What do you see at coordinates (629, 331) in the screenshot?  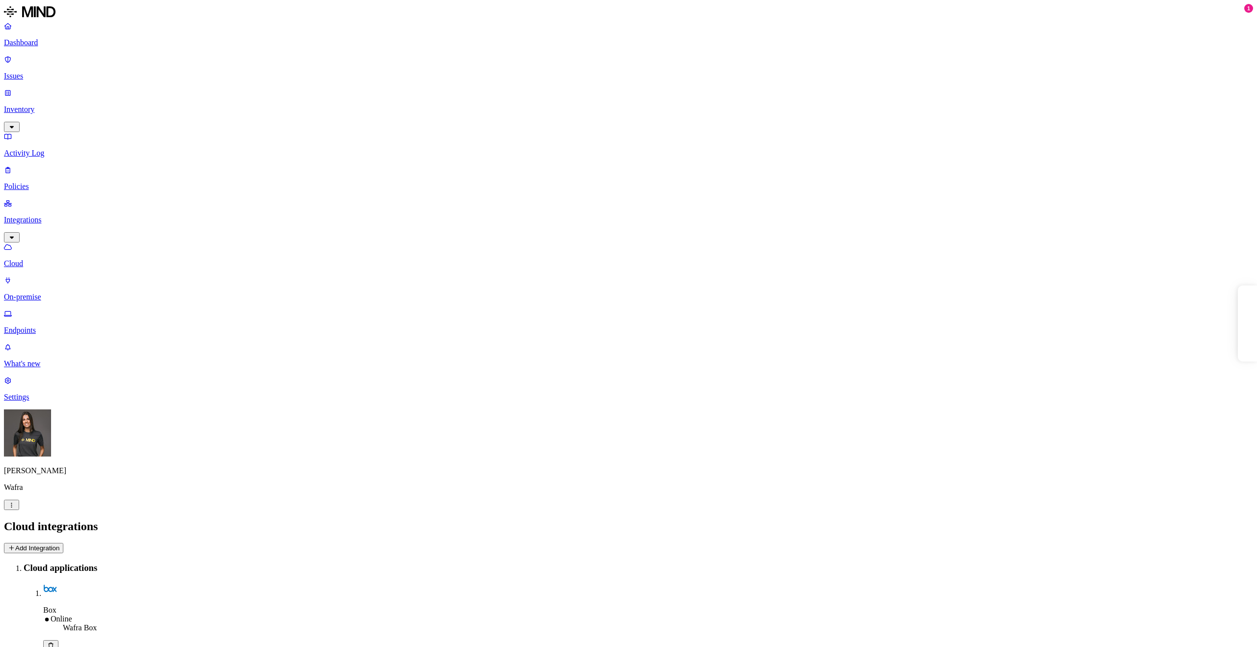 I see `p: Endpoints` at bounding box center [629, 331].